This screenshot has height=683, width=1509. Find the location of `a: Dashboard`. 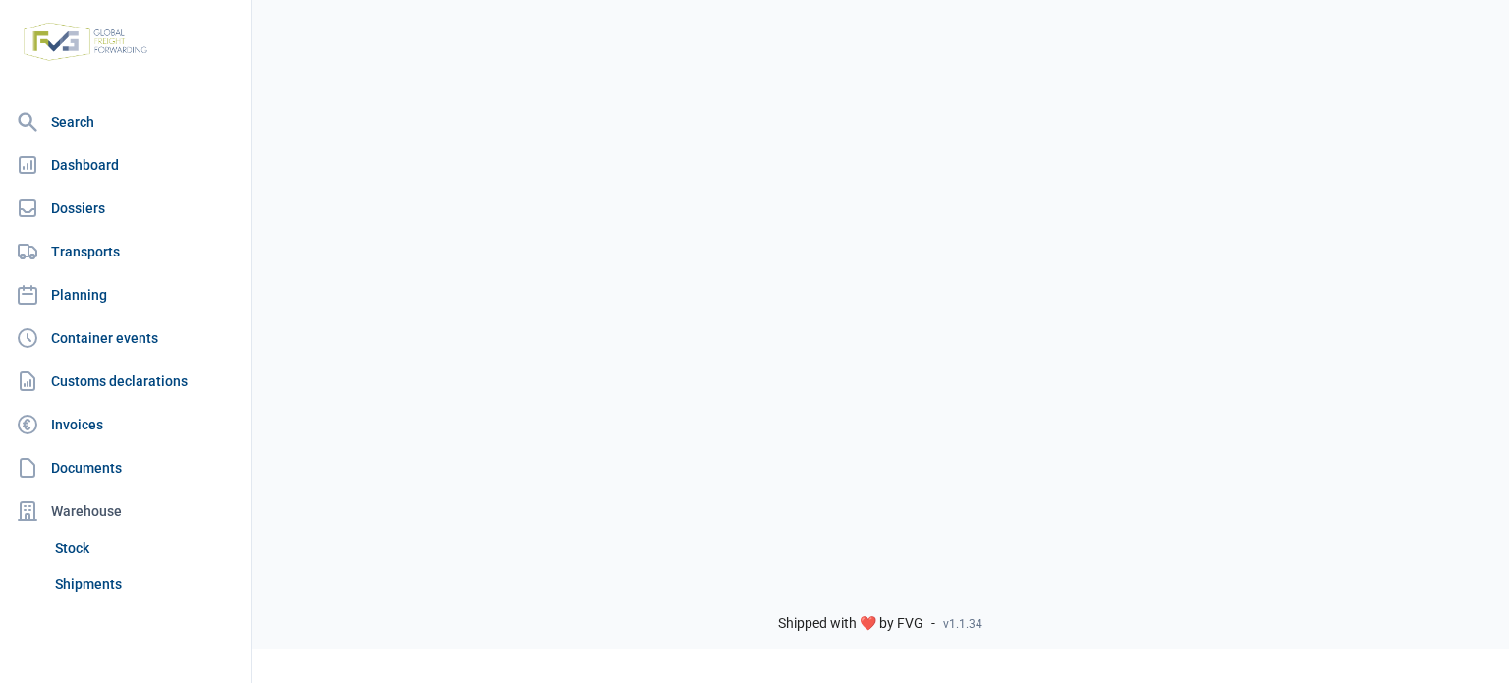

a: Dashboard is located at coordinates (125, 165).